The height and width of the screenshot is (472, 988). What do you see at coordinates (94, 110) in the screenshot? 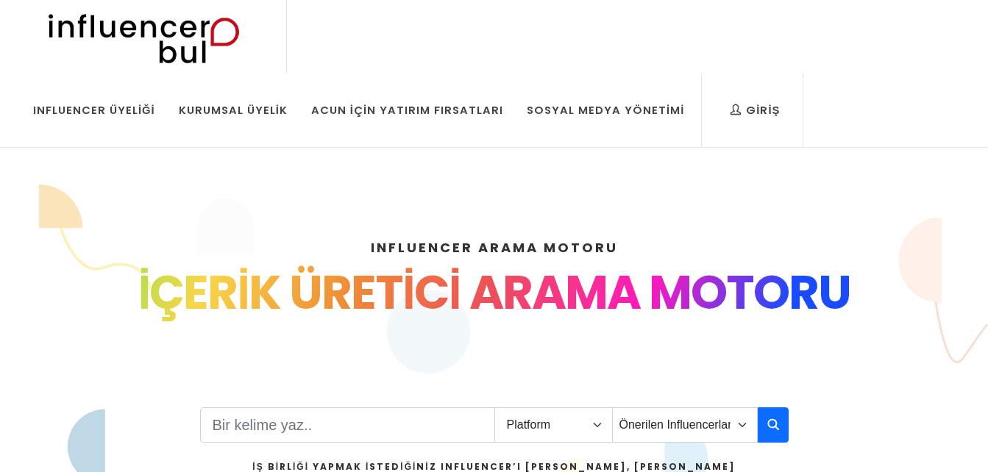
I see `a: Influencer Üyeliği` at bounding box center [94, 110].